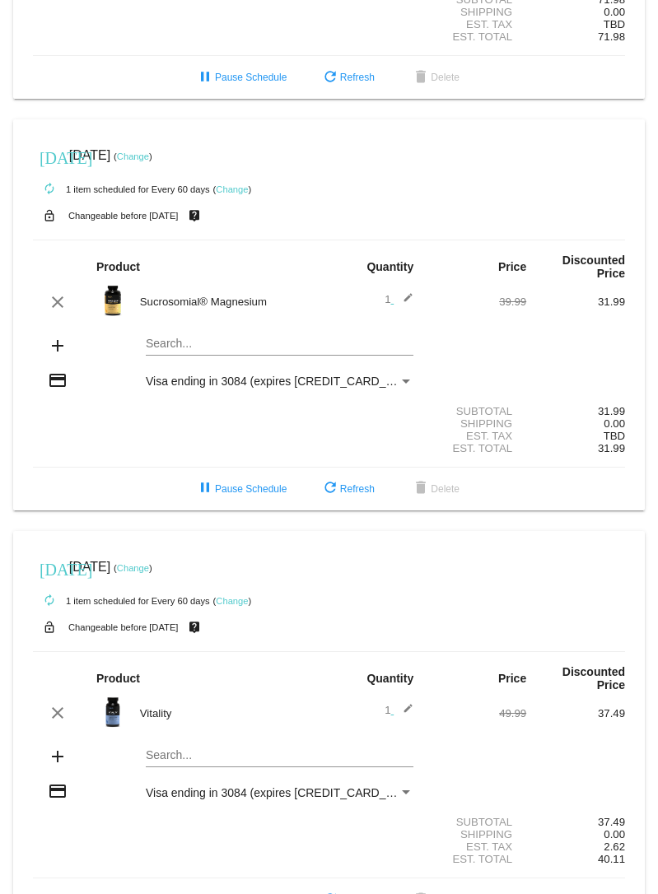  Describe the element at coordinates (614, 846) in the screenshot. I see `span: 2.62` at that location.